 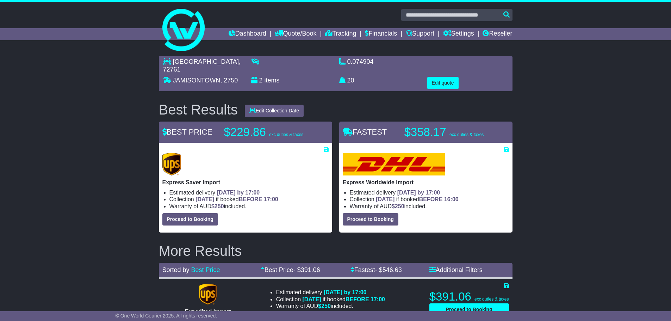 What do you see at coordinates (229, 80) in the screenshot?
I see `span: , 2750` at bounding box center [229, 80].